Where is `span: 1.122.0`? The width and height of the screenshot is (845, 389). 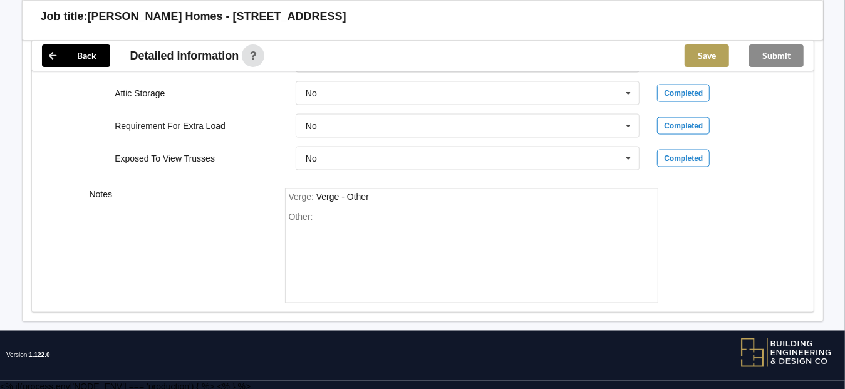 span: 1.122.0 is located at coordinates (39, 355).